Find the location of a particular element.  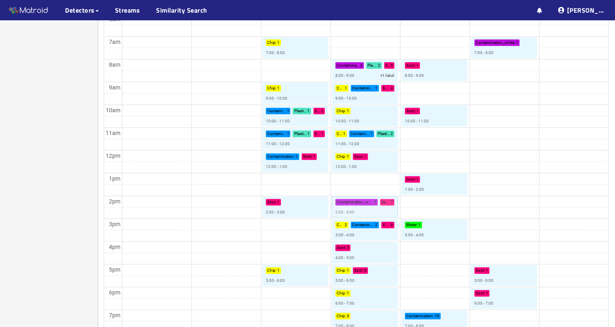

p: 11:00 - 12:00 is located at coordinates (347, 144).